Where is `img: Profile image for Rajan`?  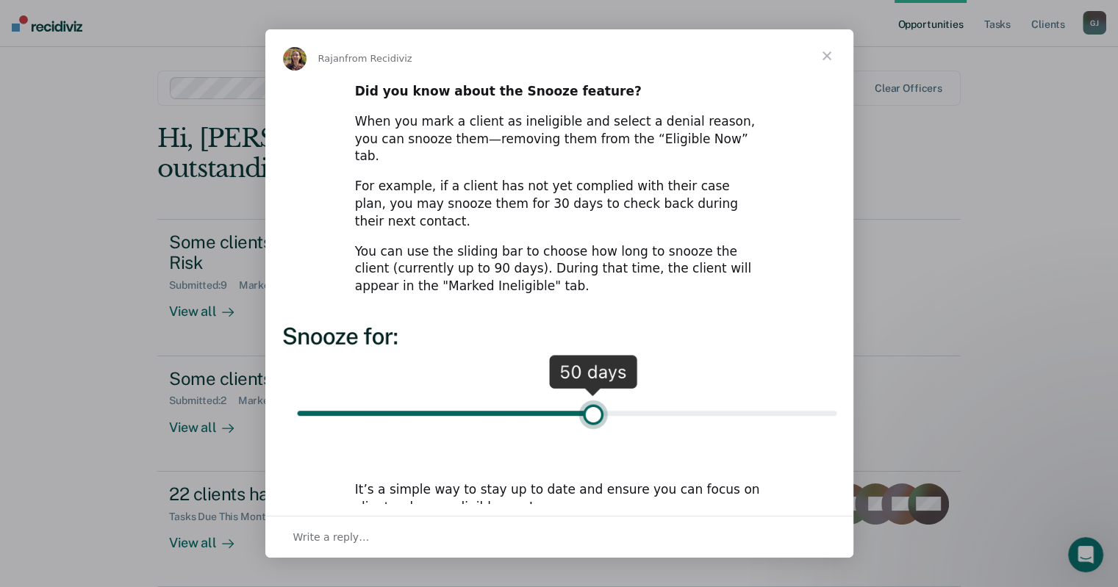 img: Profile image for Rajan is located at coordinates (295, 59).